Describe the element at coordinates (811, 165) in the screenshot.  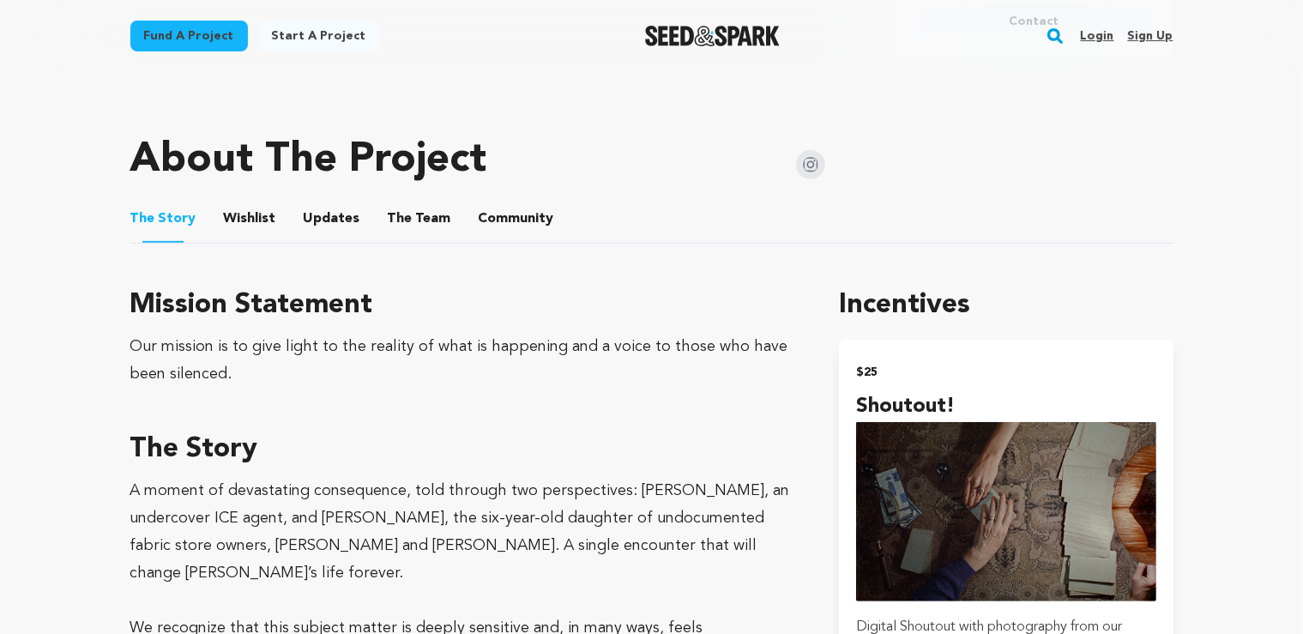
I see `img: Seed&Spark Instagram Icon` at that location.